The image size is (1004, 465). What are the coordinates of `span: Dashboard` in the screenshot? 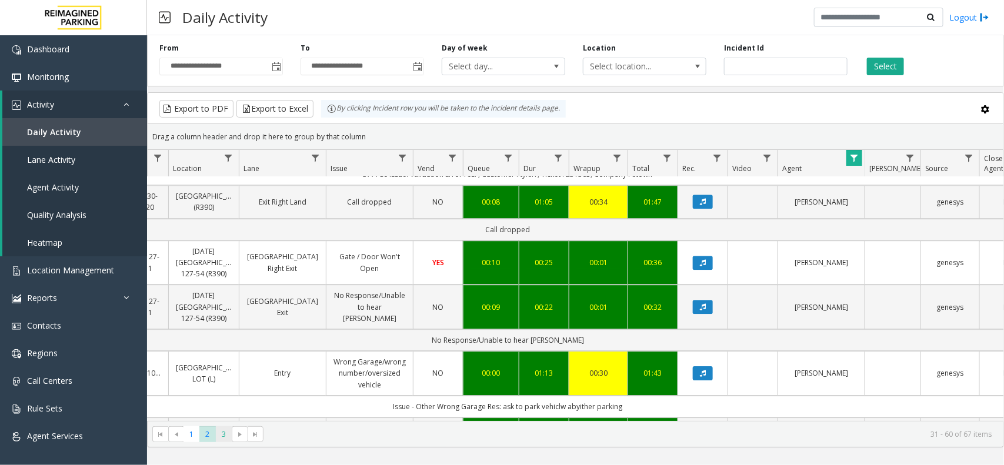 It's located at (48, 49).